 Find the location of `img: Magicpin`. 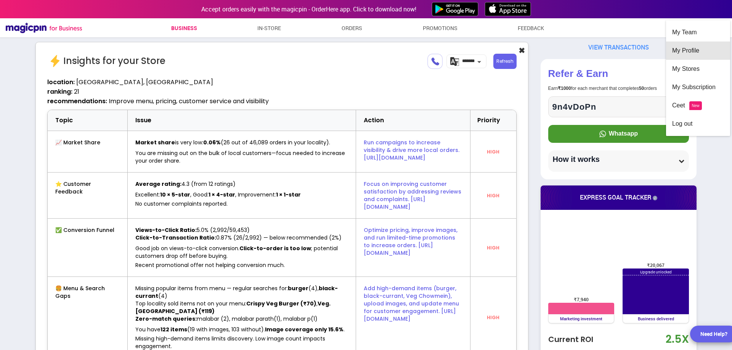

img: Magicpin is located at coordinates (44, 28).